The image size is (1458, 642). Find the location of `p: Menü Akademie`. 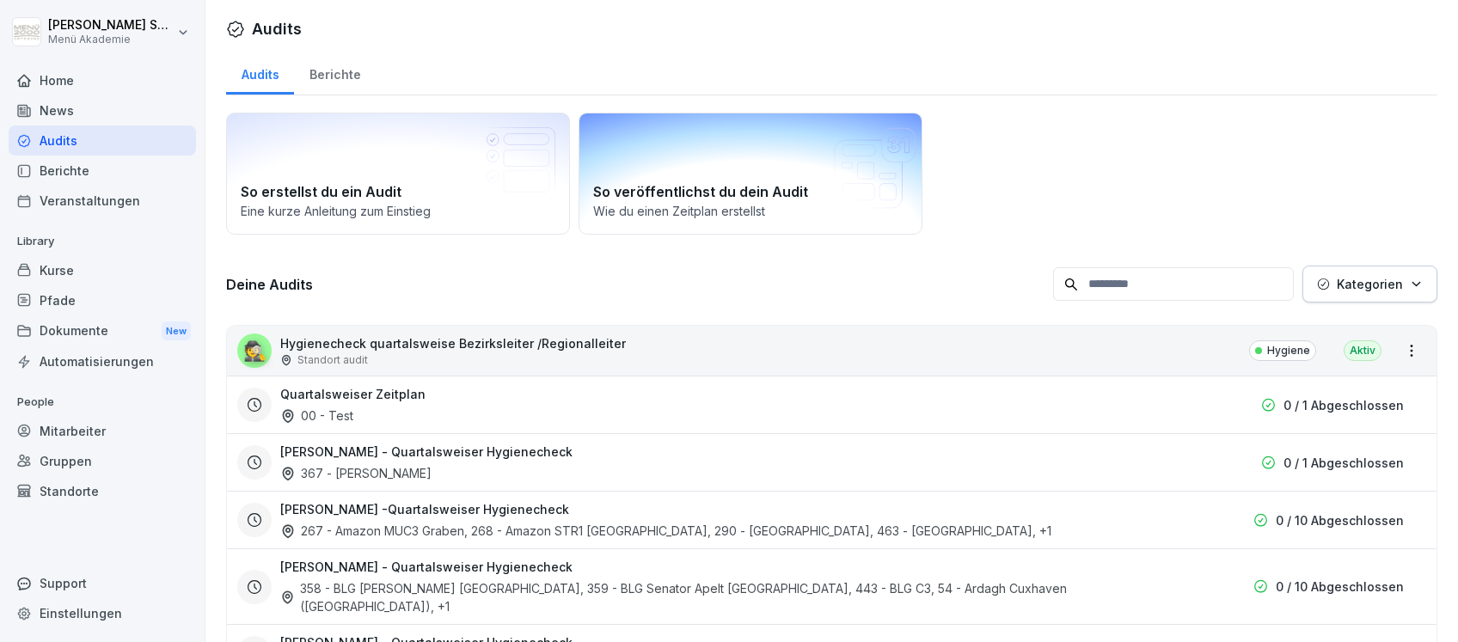

p: Menü Akademie is located at coordinates (111, 40).